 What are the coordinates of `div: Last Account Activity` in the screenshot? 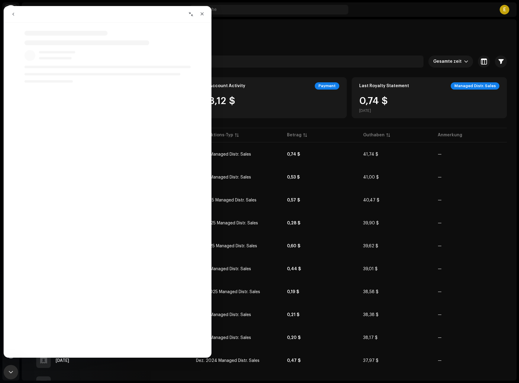 It's located at (222, 86).